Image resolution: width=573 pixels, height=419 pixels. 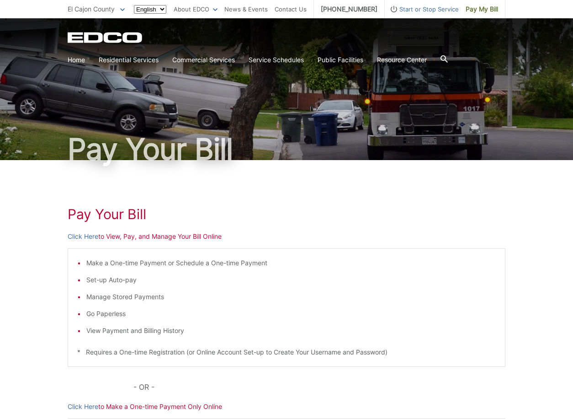 What do you see at coordinates (287, 352) in the screenshot?
I see `p: * Requires a One-time Registration (or Online Account Set-up to Create Your Username and Password)` at bounding box center [287, 352].